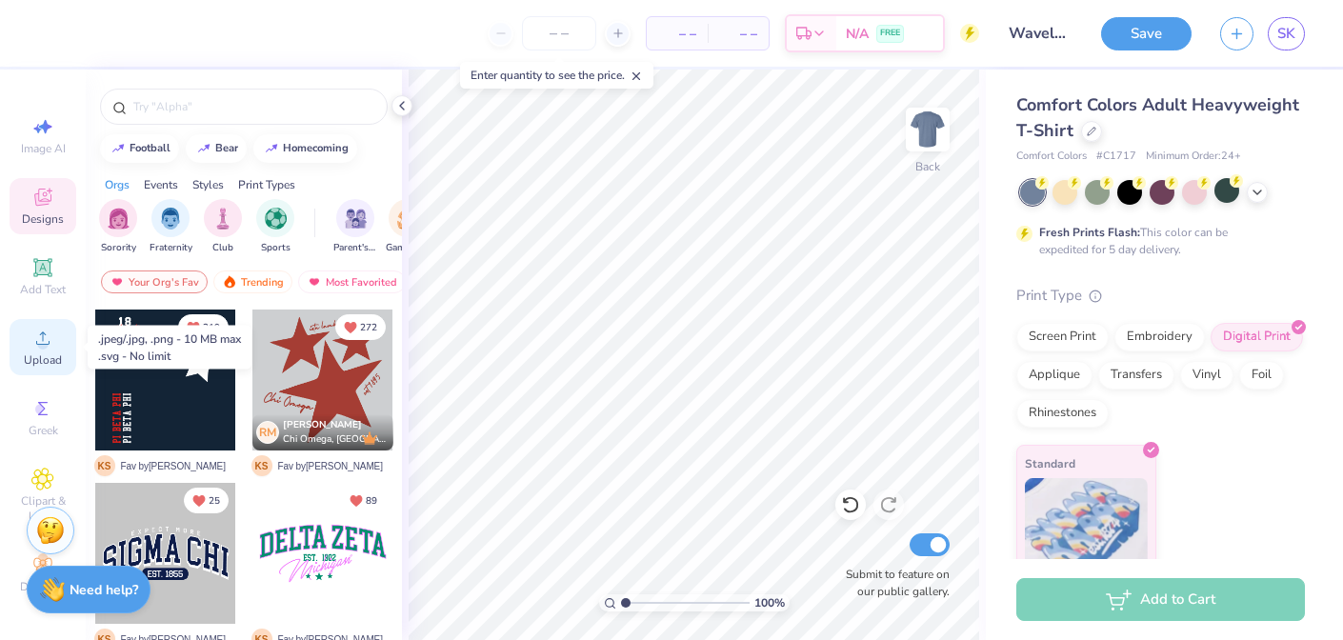 The width and height of the screenshot is (1343, 640). I want to click on div: Enter quantity to see the price., so click(556, 75).